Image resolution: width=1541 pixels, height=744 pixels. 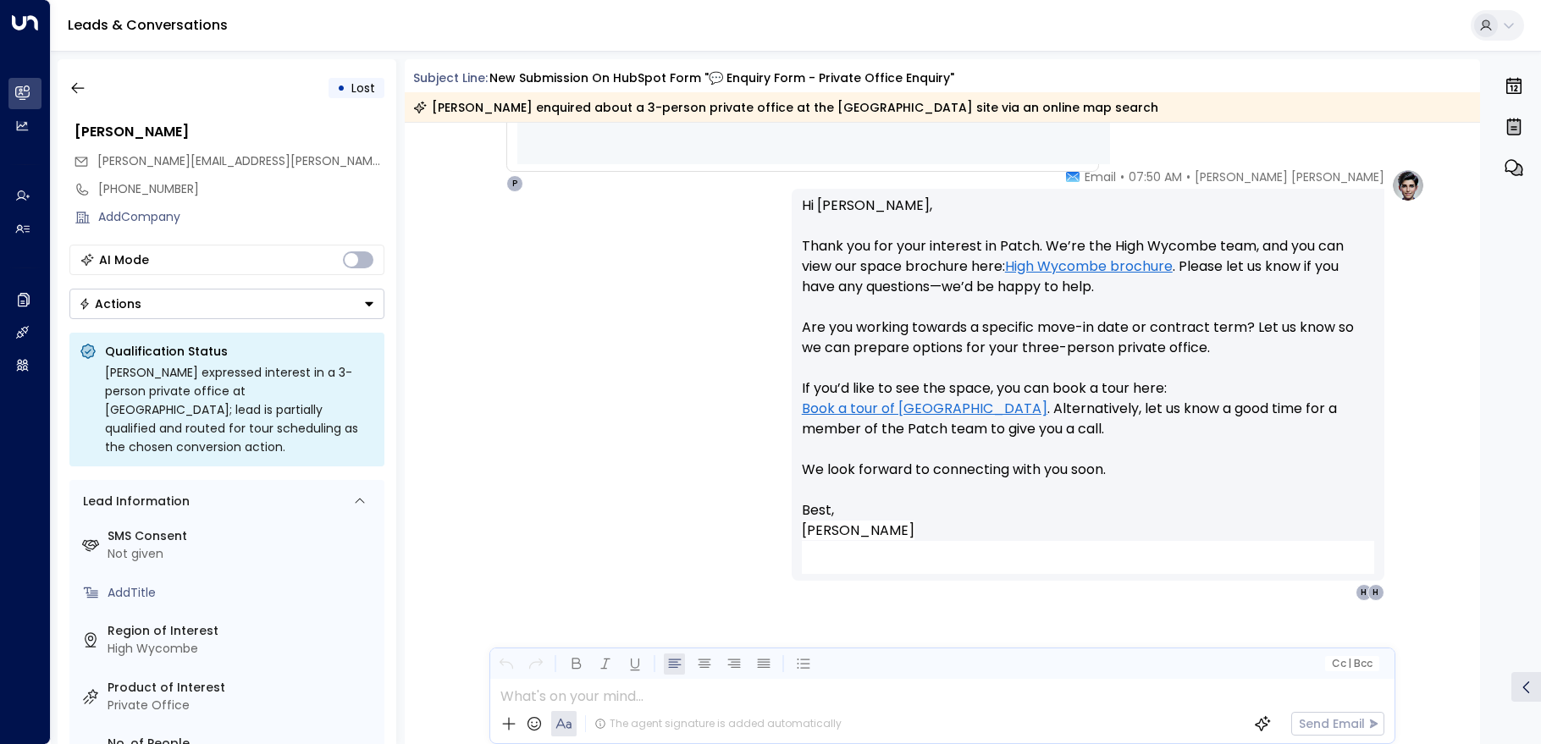 What do you see at coordinates (242, 631) in the screenshot?
I see `label: Region of Interest` at bounding box center [242, 631].